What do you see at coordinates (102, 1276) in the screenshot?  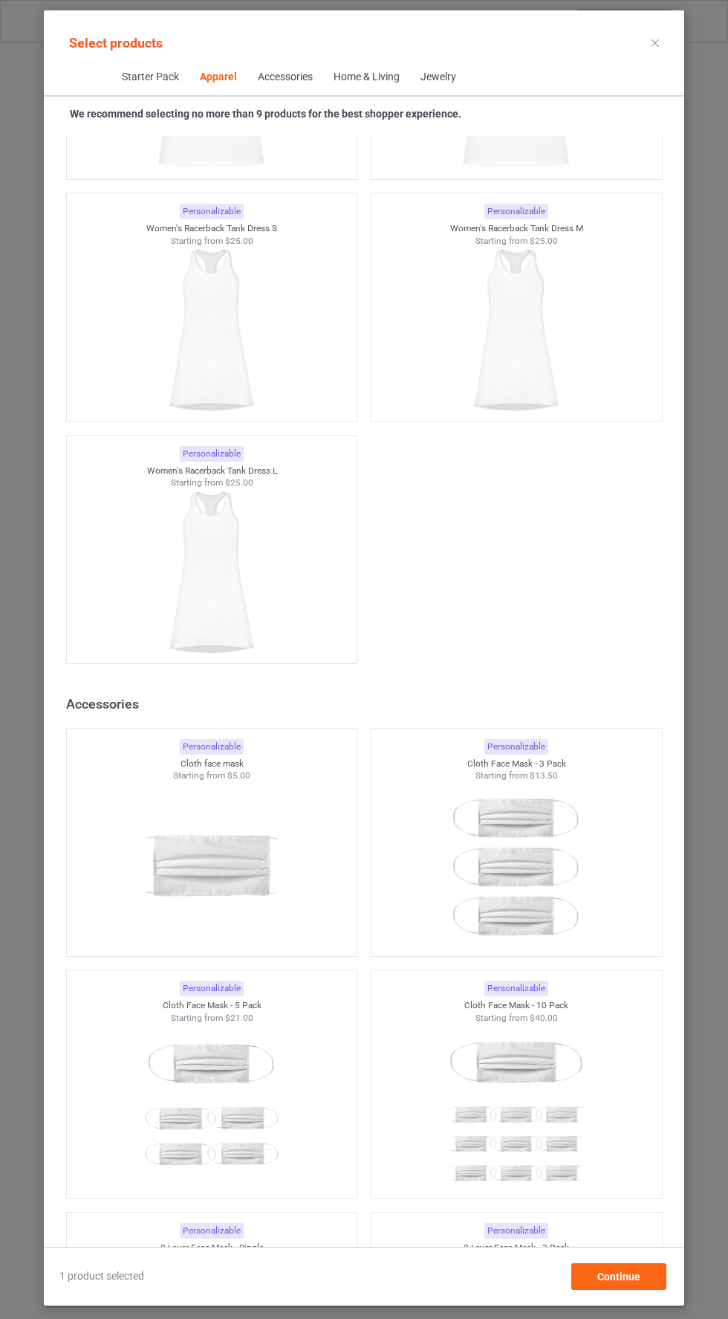 I see `span: 1 product selected` at bounding box center [102, 1276].